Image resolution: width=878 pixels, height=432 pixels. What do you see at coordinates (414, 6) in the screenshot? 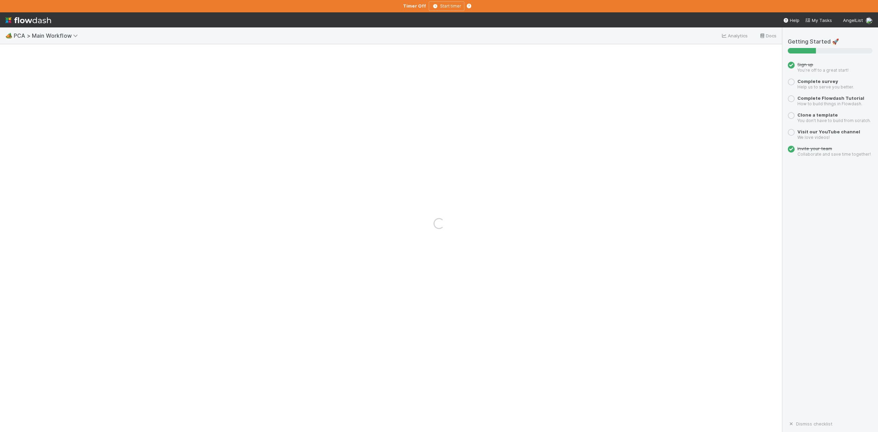
I see `strong: Timer Off` at bounding box center [414, 6].